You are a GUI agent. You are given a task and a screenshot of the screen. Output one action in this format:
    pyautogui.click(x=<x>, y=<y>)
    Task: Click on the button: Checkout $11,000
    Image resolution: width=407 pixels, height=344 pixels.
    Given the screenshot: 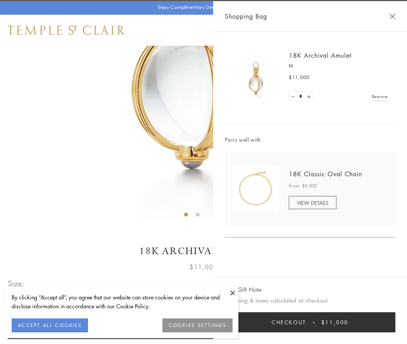 What is the action you would take?
    pyautogui.click(x=310, y=322)
    